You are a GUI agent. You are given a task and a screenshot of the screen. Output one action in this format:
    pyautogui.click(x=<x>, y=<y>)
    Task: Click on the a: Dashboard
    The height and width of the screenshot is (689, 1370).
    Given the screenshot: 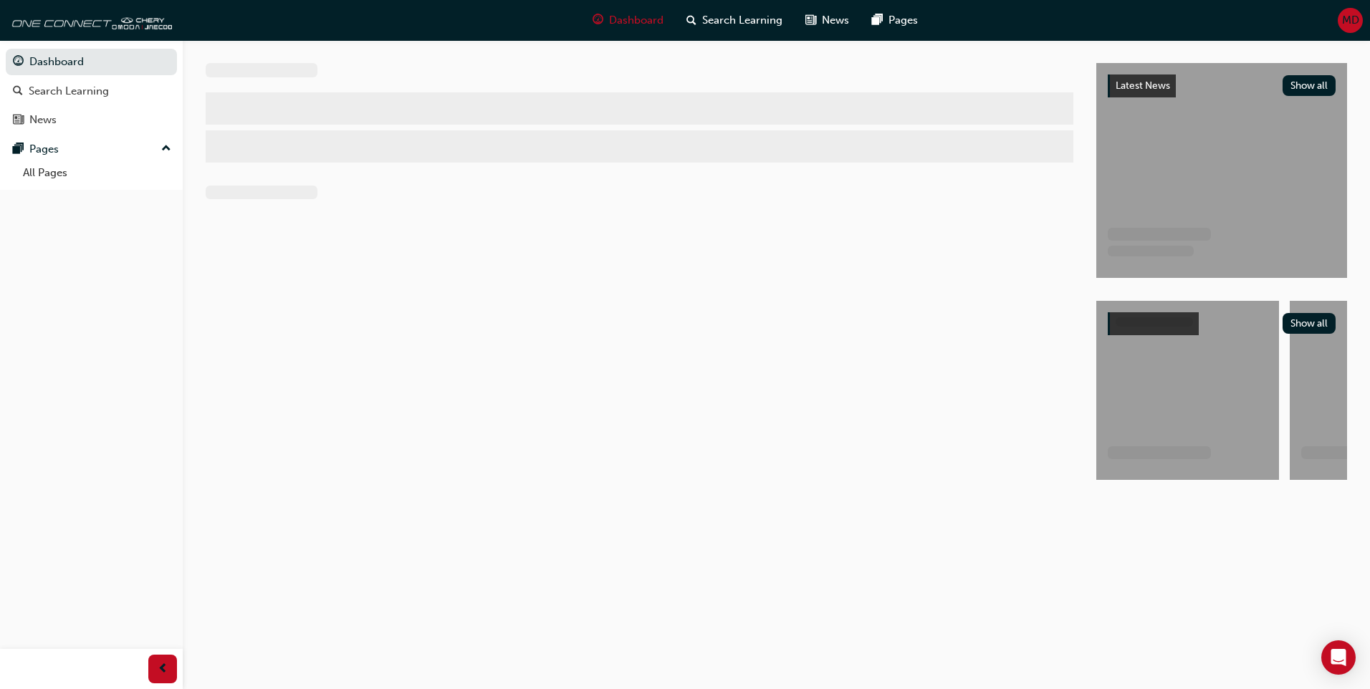 What is the action you would take?
    pyautogui.click(x=91, y=62)
    